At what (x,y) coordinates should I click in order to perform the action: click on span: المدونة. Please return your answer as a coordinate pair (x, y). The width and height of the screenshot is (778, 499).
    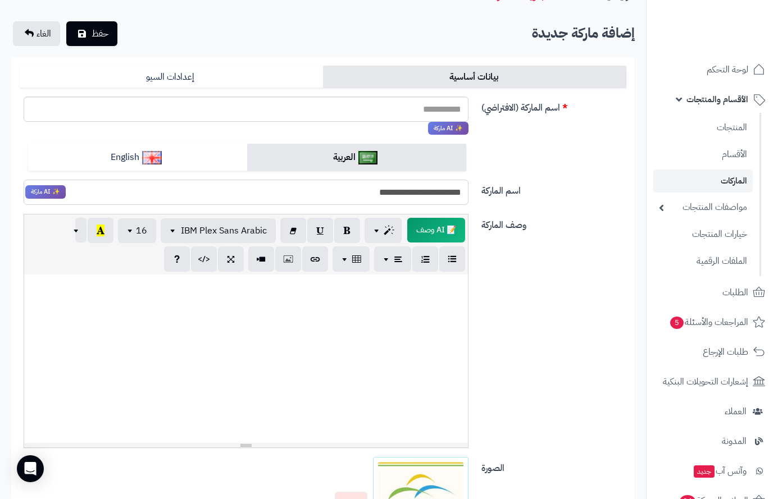
    Looking at the image, I should click on (734, 442).